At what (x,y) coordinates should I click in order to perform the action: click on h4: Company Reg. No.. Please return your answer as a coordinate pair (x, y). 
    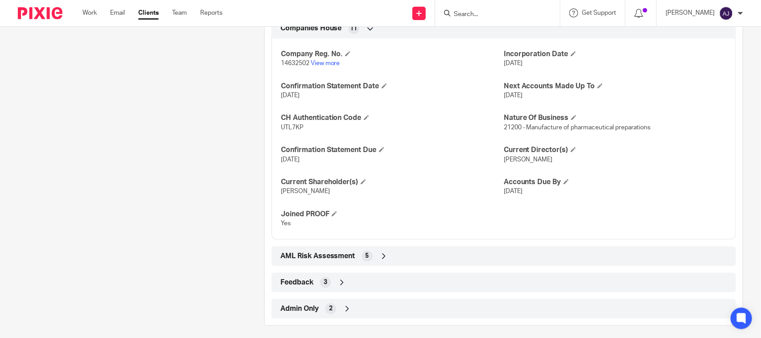
    Looking at the image, I should click on (393, 54).